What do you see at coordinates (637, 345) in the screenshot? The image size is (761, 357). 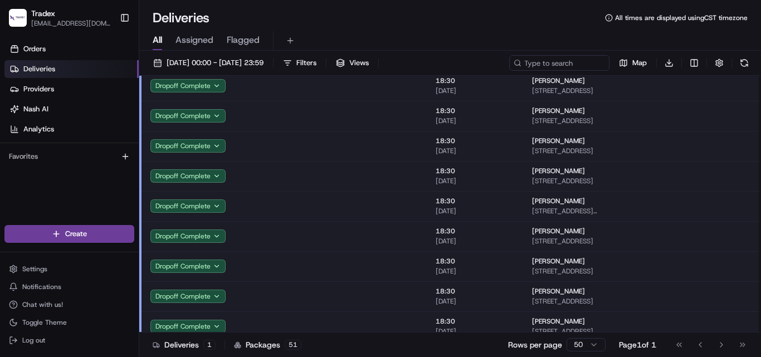 I see `div: Page 1 of 1` at bounding box center [637, 345].